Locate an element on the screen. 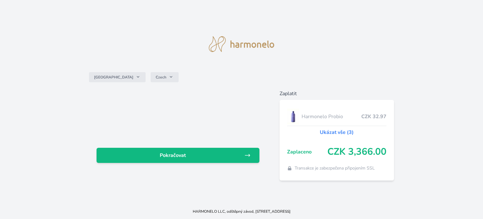 Image resolution: width=483 pixels, height=219 pixels. span: Transakce je zabezpečena připojením SSL is located at coordinates (335, 168).